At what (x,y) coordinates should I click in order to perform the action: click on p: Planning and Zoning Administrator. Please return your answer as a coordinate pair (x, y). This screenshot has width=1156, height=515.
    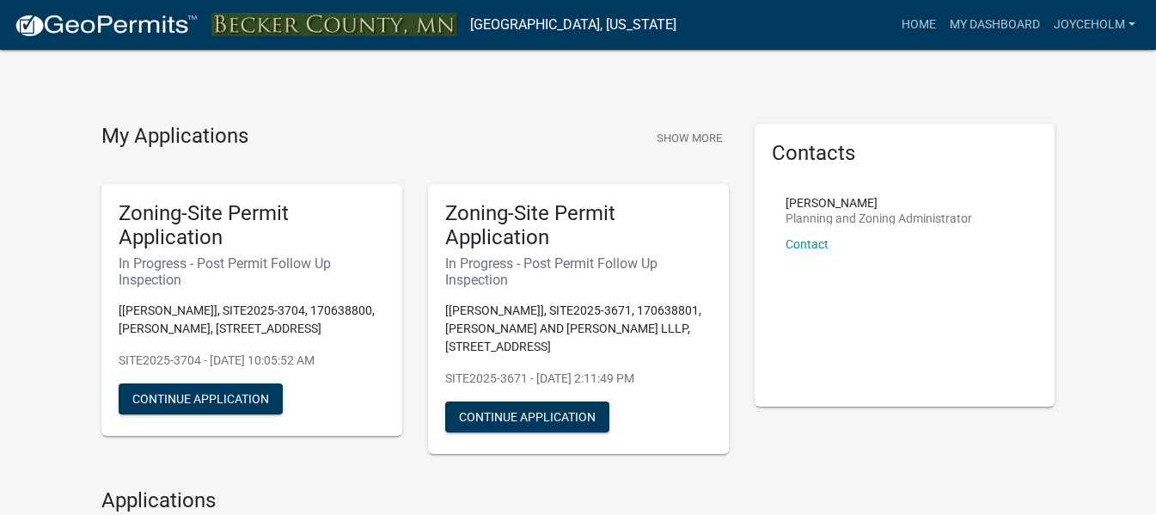
    Looking at the image, I should click on (878, 218).